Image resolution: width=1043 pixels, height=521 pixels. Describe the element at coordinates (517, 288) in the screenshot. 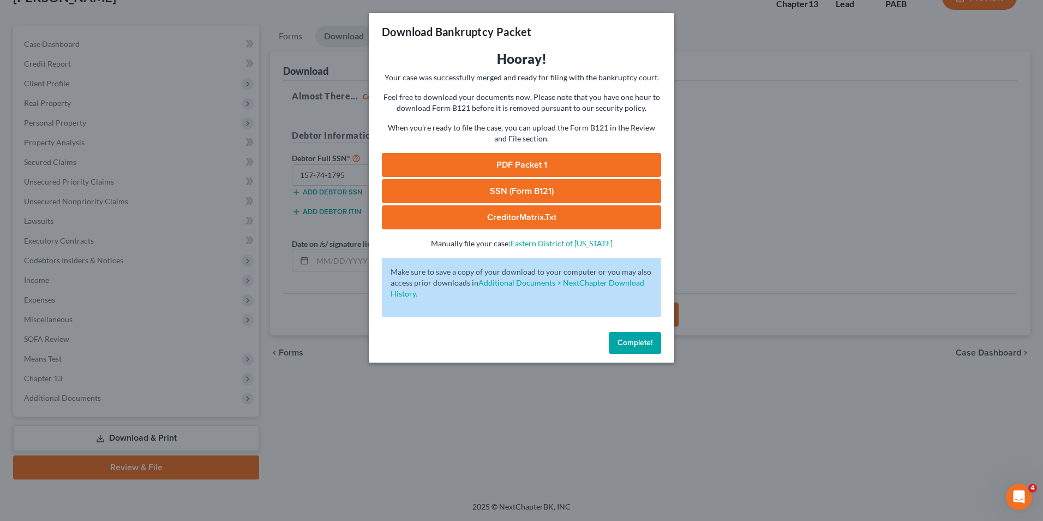

I see `a: Additional Documents > NextChapter Download History.` at that location.